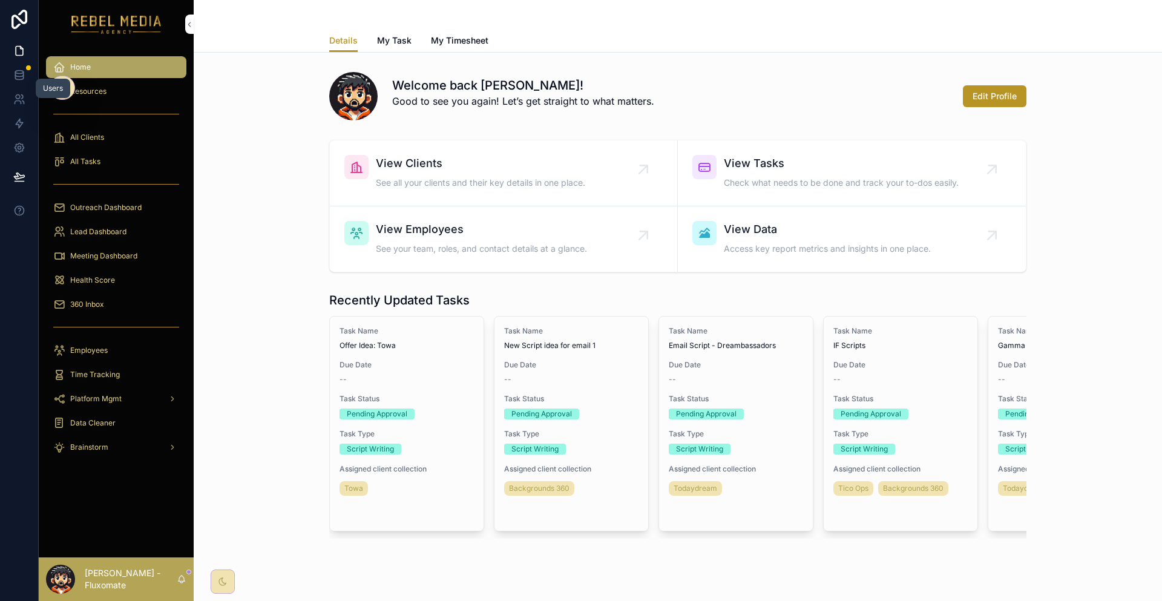 The width and height of the screenshot is (1162, 601). What do you see at coordinates (394, 42) in the screenshot?
I see `a: My Task` at bounding box center [394, 42].